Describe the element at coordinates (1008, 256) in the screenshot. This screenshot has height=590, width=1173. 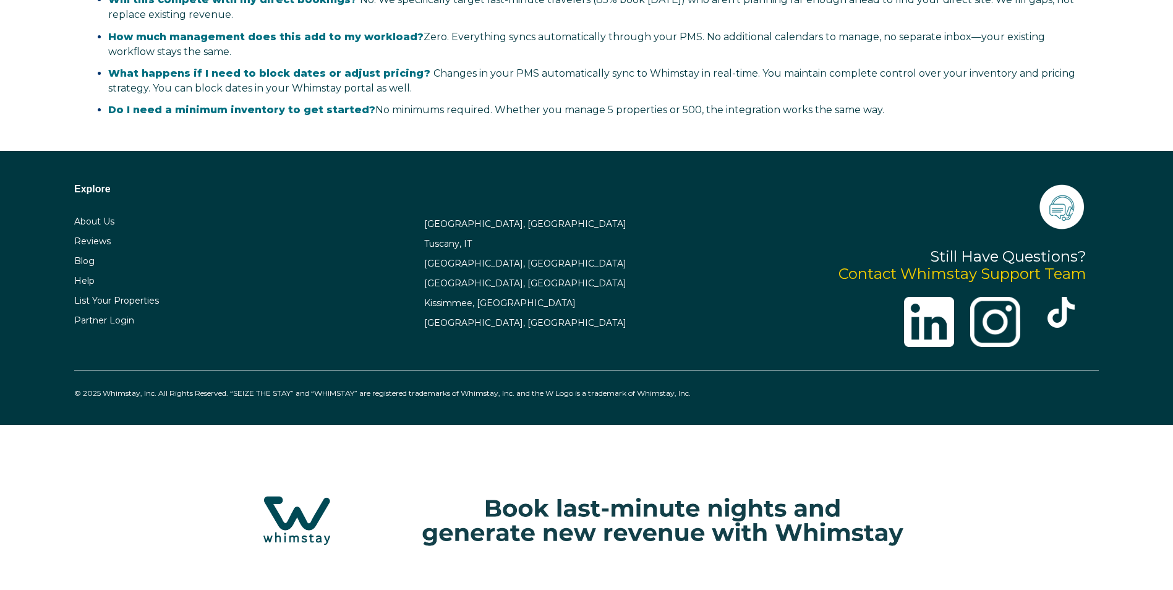
I see `span: Still Have Questions?` at that location.